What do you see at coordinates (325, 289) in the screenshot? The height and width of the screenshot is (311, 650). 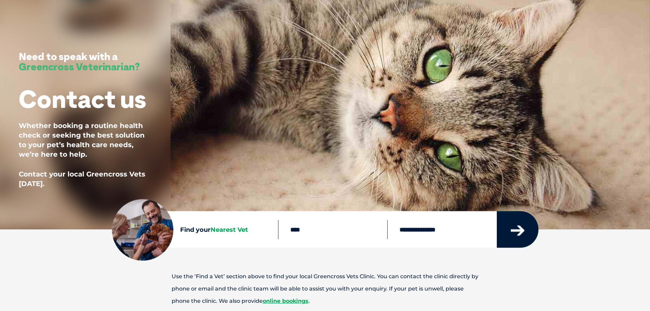 I see `p: Use the ‘Find a Vet’ section above to find your local Greencross Vets Clinic. You can contact the...` at bounding box center [325, 289].